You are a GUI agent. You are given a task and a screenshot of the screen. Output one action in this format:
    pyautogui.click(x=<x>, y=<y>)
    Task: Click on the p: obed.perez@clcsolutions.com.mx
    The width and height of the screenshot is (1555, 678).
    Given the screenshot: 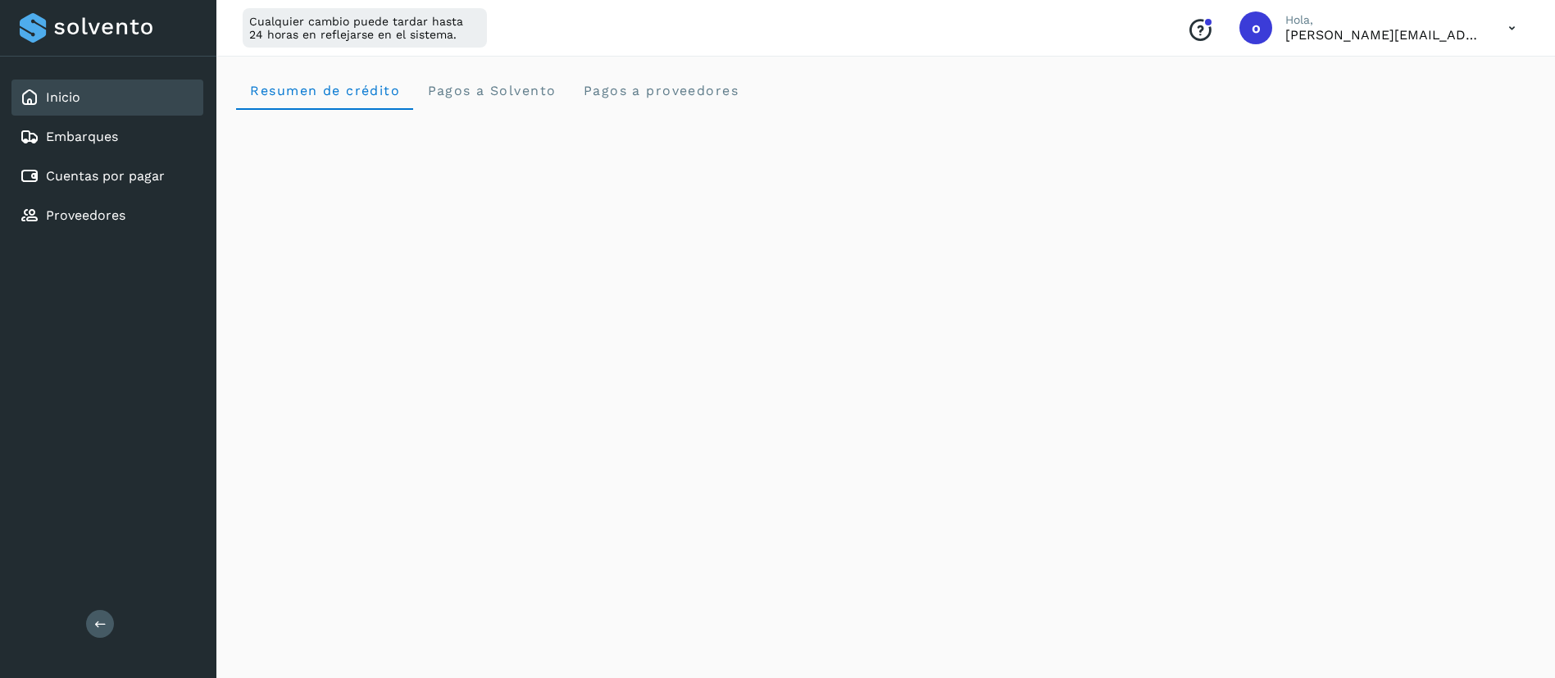 What is the action you would take?
    pyautogui.click(x=1383, y=34)
    